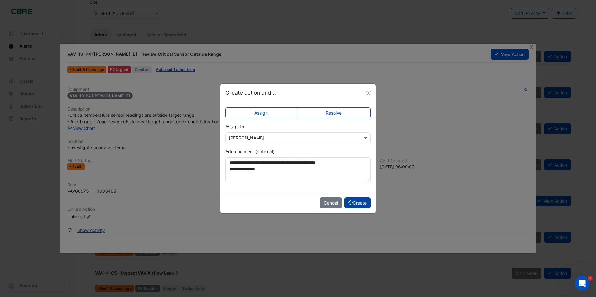 Image resolution: width=596 pixels, height=297 pixels. I want to click on h5: Create action and..., so click(251, 93).